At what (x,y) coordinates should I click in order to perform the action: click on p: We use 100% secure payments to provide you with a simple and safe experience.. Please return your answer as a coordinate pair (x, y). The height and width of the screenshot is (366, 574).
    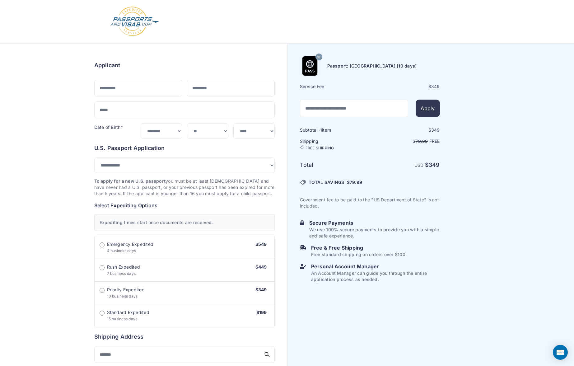
    Looking at the image, I should click on (375, 233).